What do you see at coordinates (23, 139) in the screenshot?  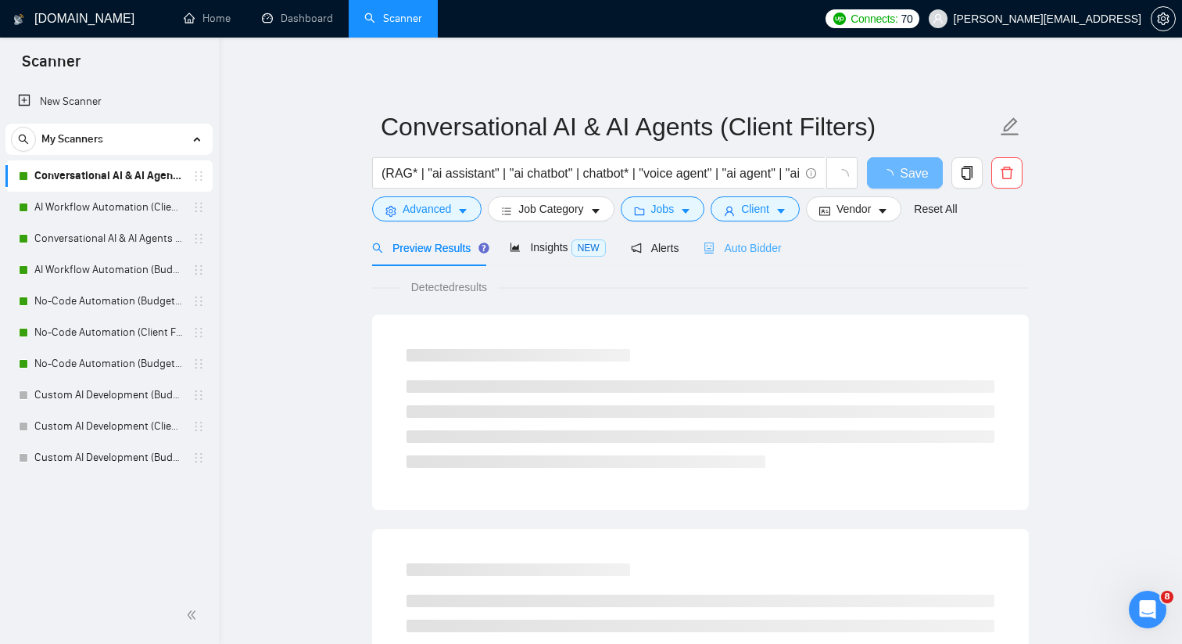 I see `button: search` at bounding box center [23, 139].